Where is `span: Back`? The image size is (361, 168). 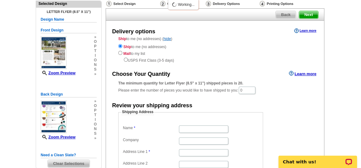
span: Back is located at coordinates (285, 15).